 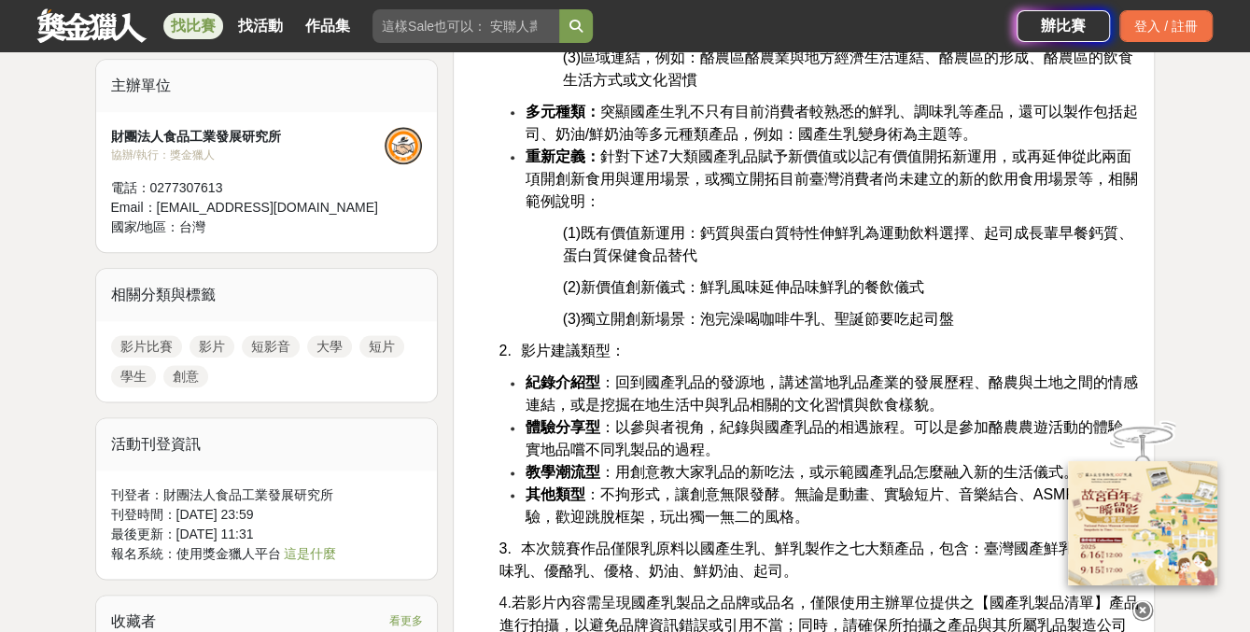 What do you see at coordinates (1166, 26) in the screenshot?
I see `div: 登入 / 註冊` at bounding box center [1166, 26].